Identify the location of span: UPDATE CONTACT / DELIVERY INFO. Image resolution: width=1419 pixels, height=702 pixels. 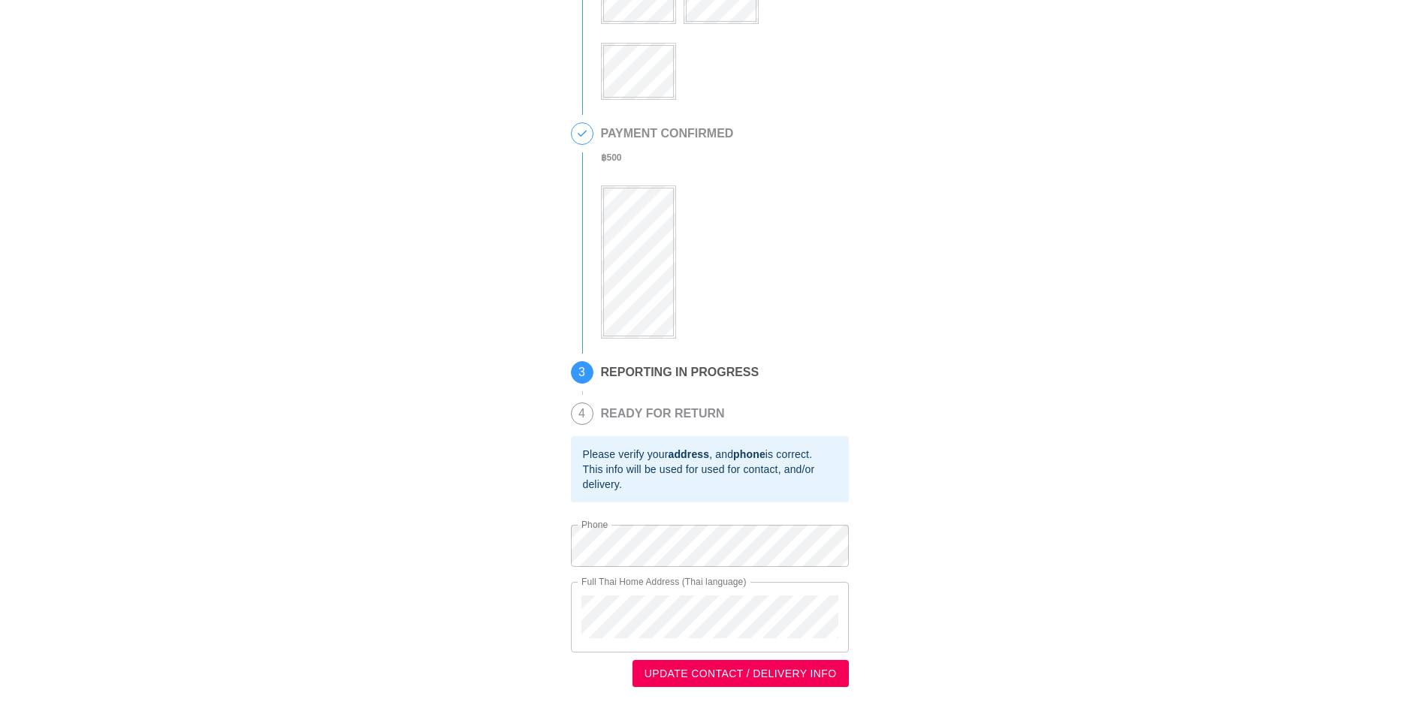
(741, 674).